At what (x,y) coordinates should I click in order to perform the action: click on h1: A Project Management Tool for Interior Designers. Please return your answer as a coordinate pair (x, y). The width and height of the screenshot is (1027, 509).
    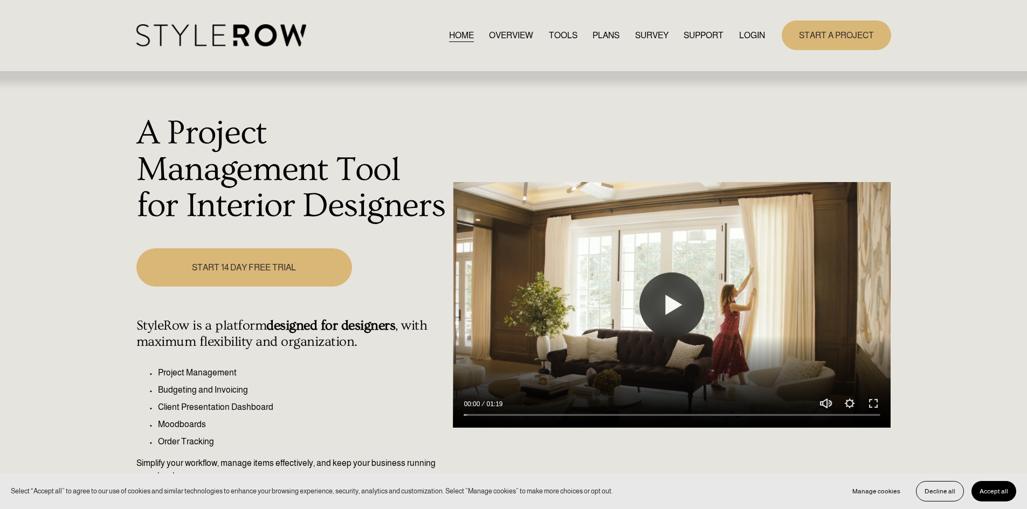
    Looking at the image, I should click on (292, 170).